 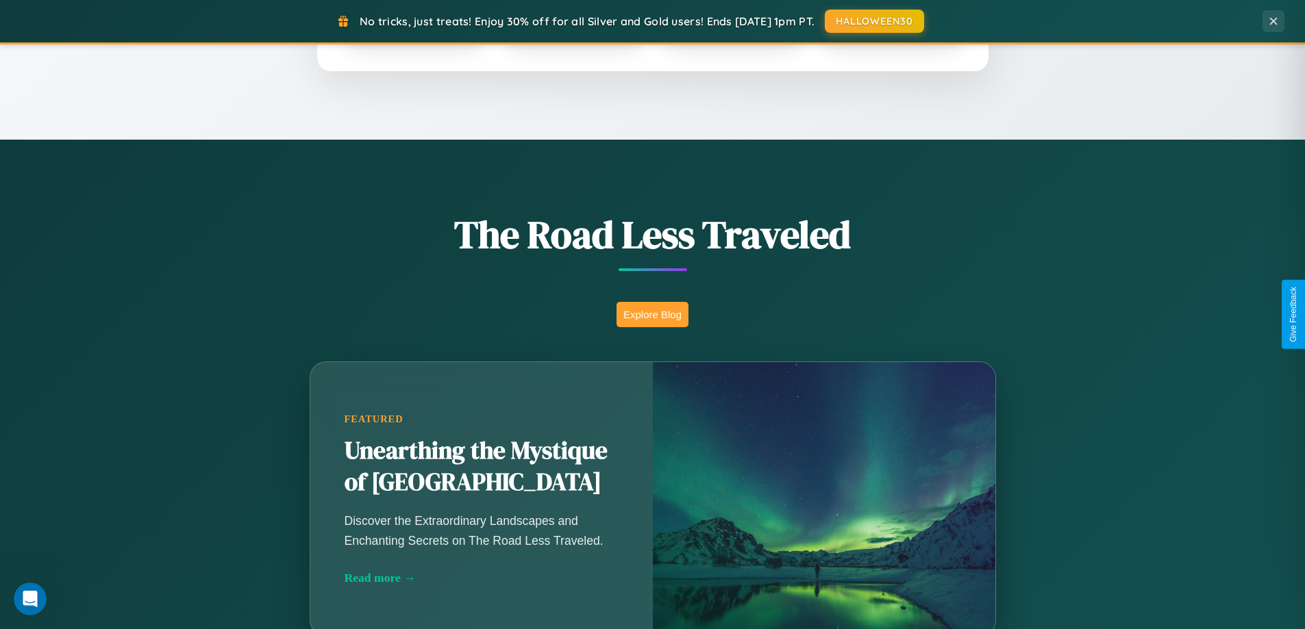 I want to click on div: Read more →, so click(x=481, y=578).